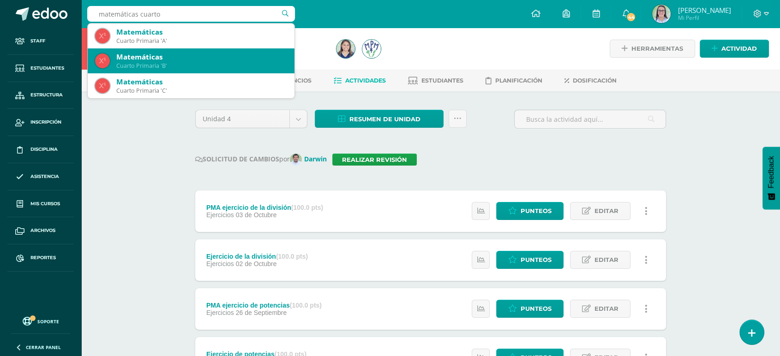 Image resolution: width=780 pixels, height=356 pixels. Describe the element at coordinates (371, 49) in the screenshot. I see `img: 25015d6c49a5a6564cc7757376dc025e.png` at that location.